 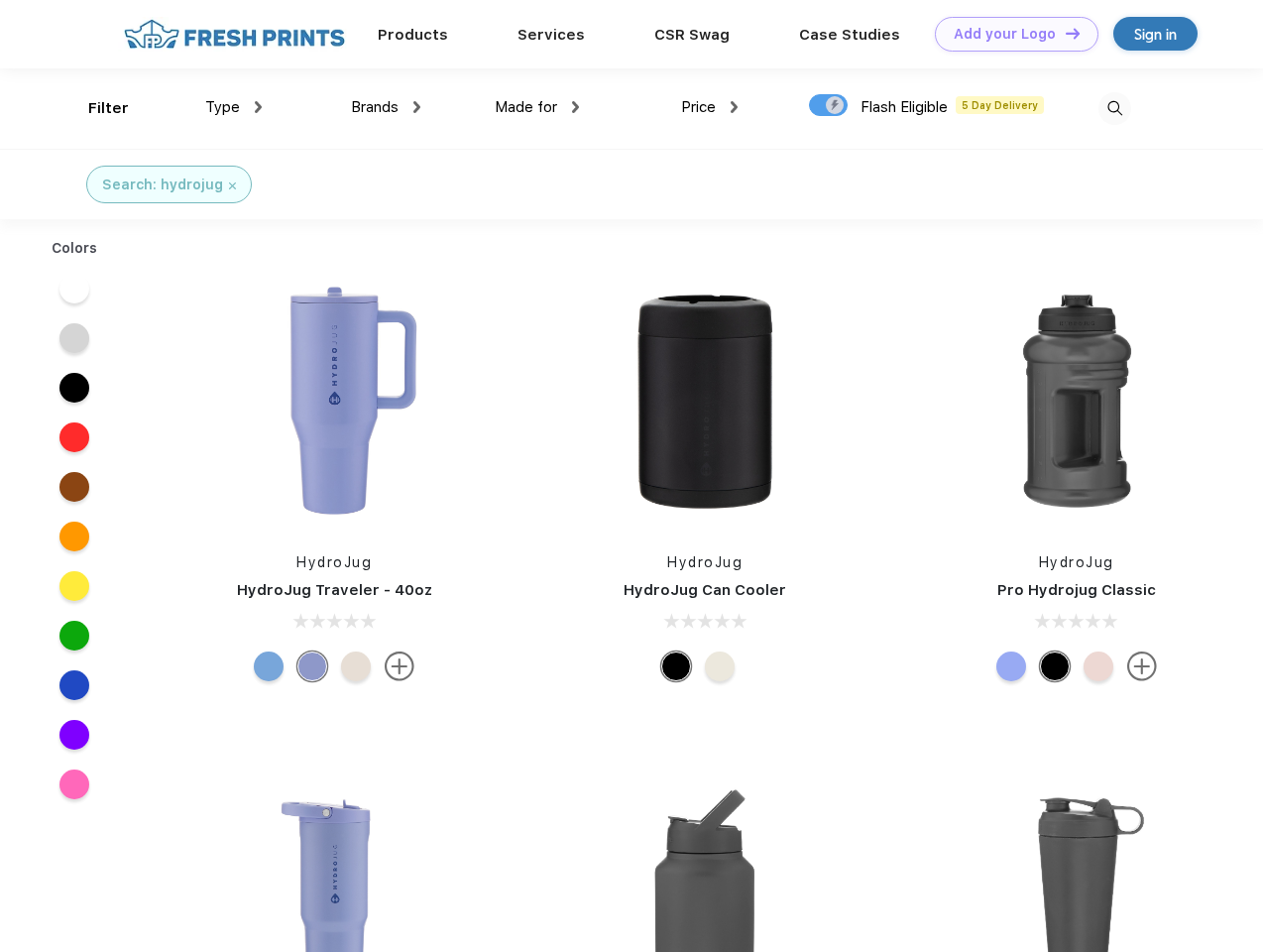 What do you see at coordinates (705, 590) in the screenshot?
I see `a: HydroJug Can Cooler` at bounding box center [705, 590].